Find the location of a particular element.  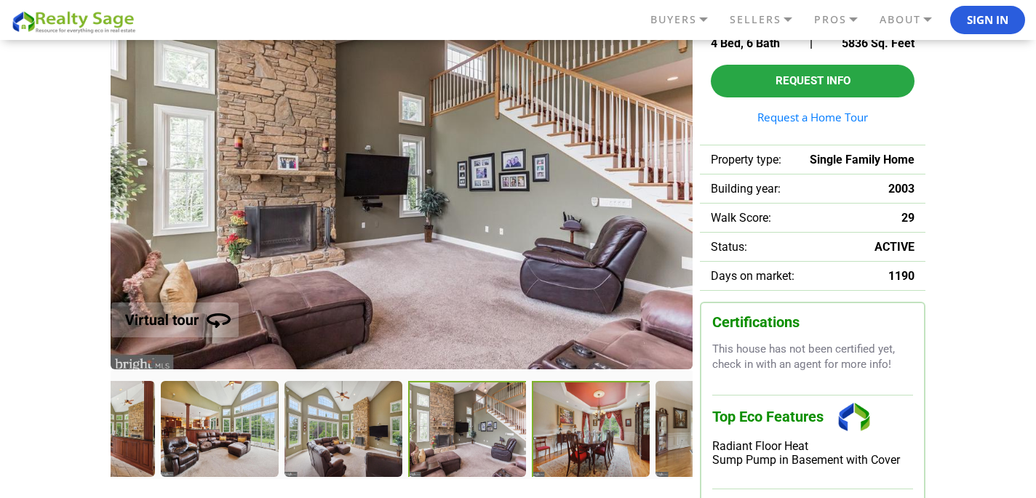

a: ABOUT is located at coordinates (913, 20).